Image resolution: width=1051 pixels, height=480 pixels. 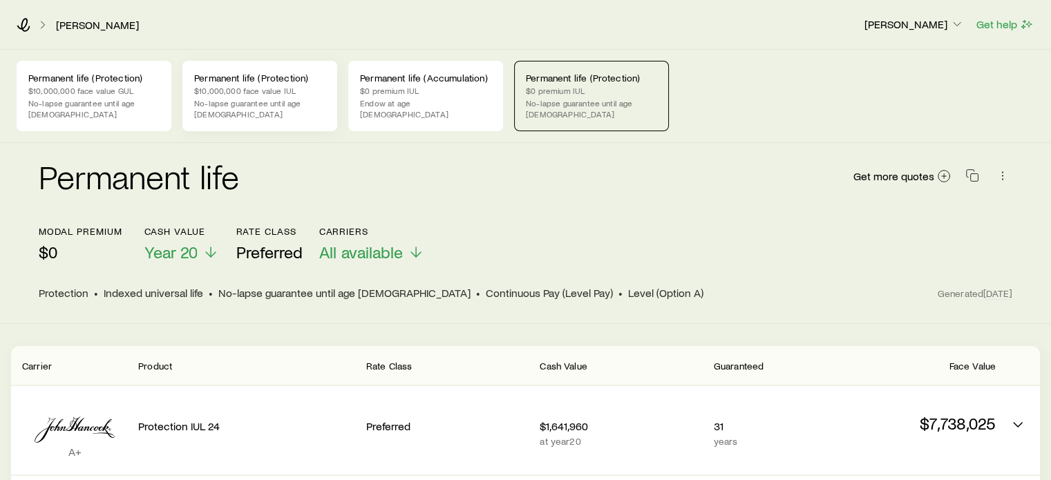 What do you see at coordinates (155, 366) in the screenshot?
I see `span: Product` at bounding box center [155, 366].